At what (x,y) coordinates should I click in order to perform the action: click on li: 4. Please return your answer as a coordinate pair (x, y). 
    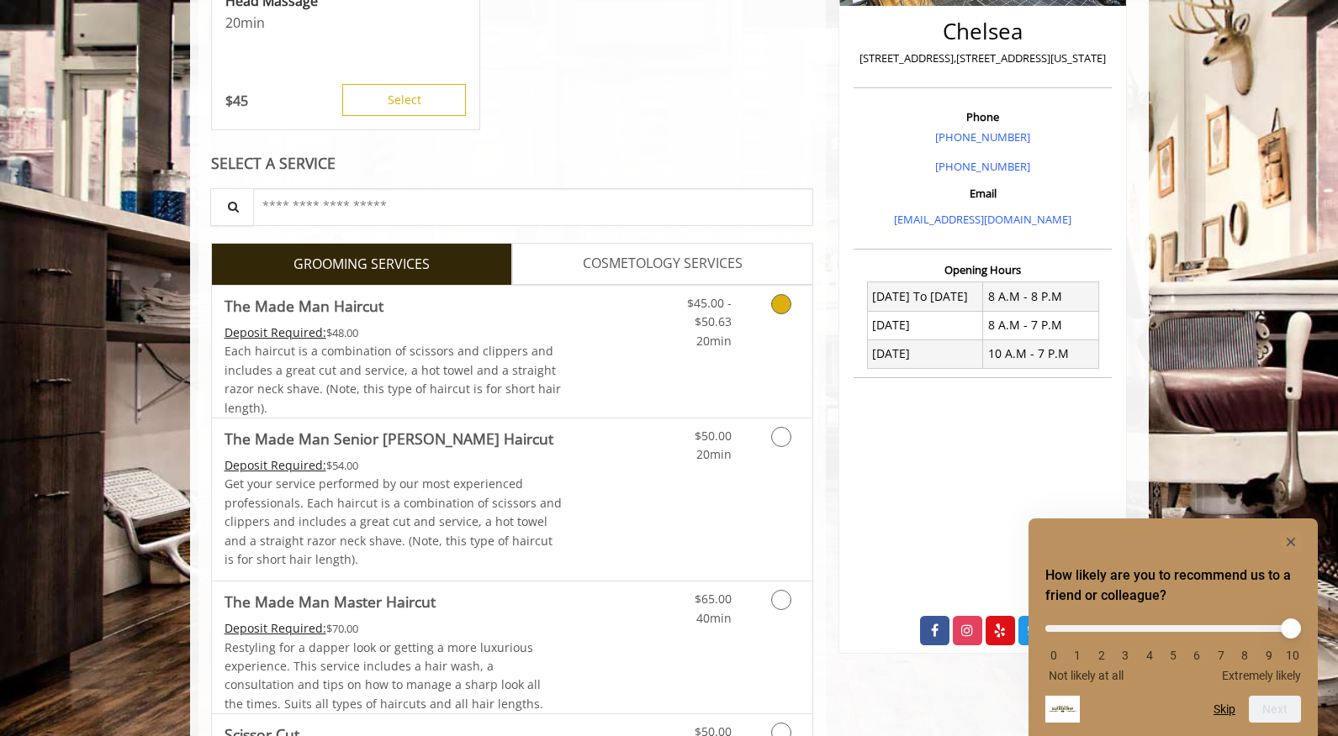
    Looking at the image, I should click on (1149, 656).